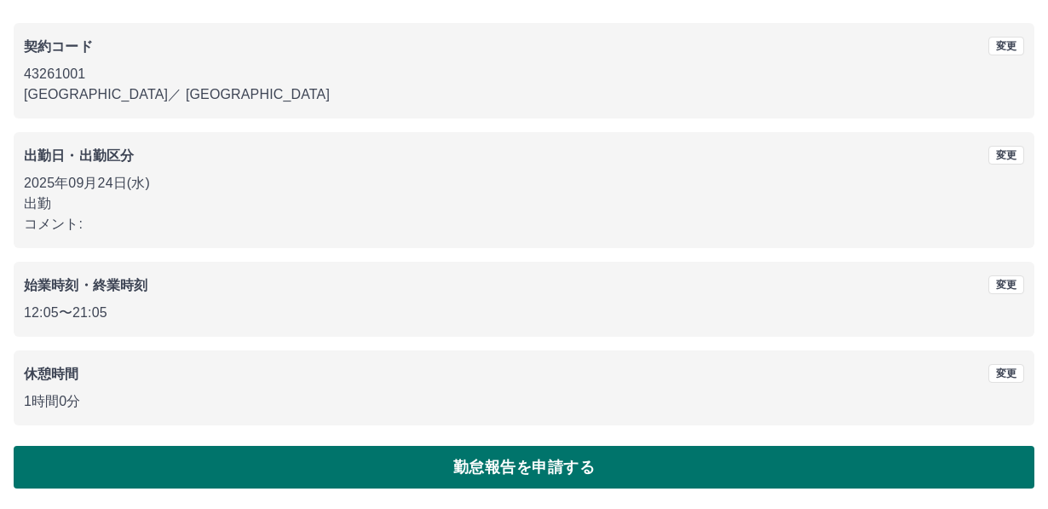 This screenshot has width=1048, height=509. Describe the element at coordinates (85, 285) in the screenshot. I see `b: 始業時刻・終業時刻` at that location.